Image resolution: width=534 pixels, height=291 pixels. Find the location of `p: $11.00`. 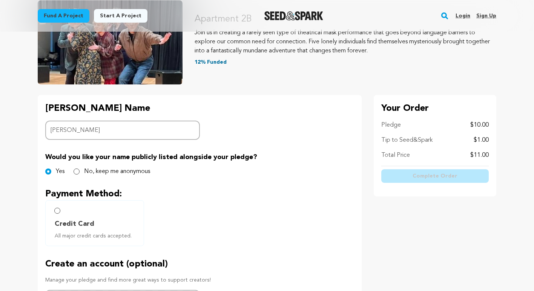

p: $11.00 is located at coordinates (479, 155).